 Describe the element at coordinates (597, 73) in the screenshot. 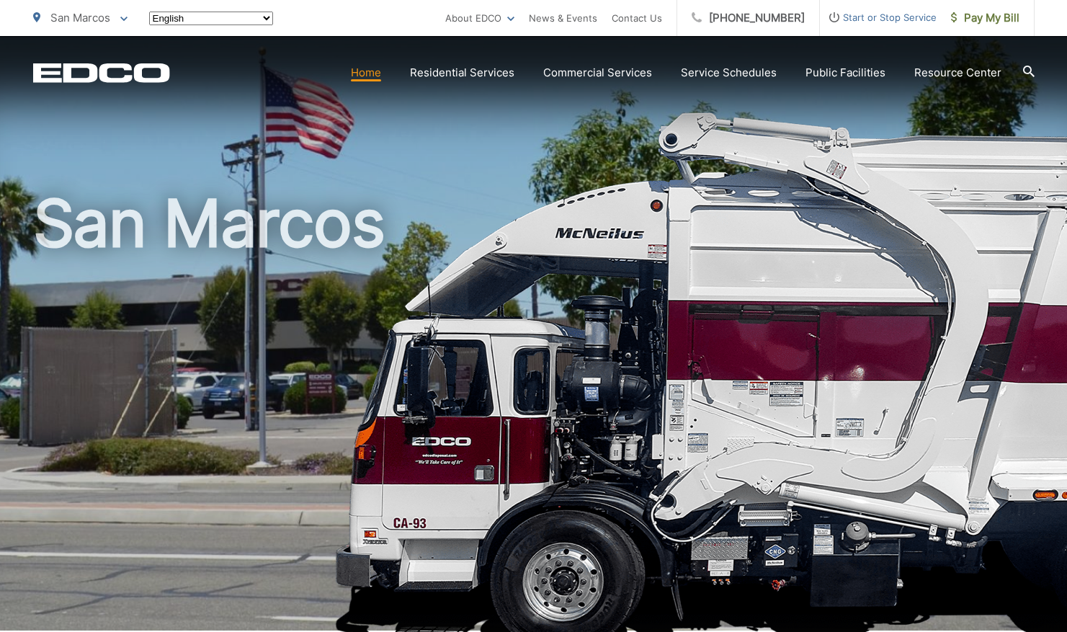

I see `a: Commercial Services` at that location.